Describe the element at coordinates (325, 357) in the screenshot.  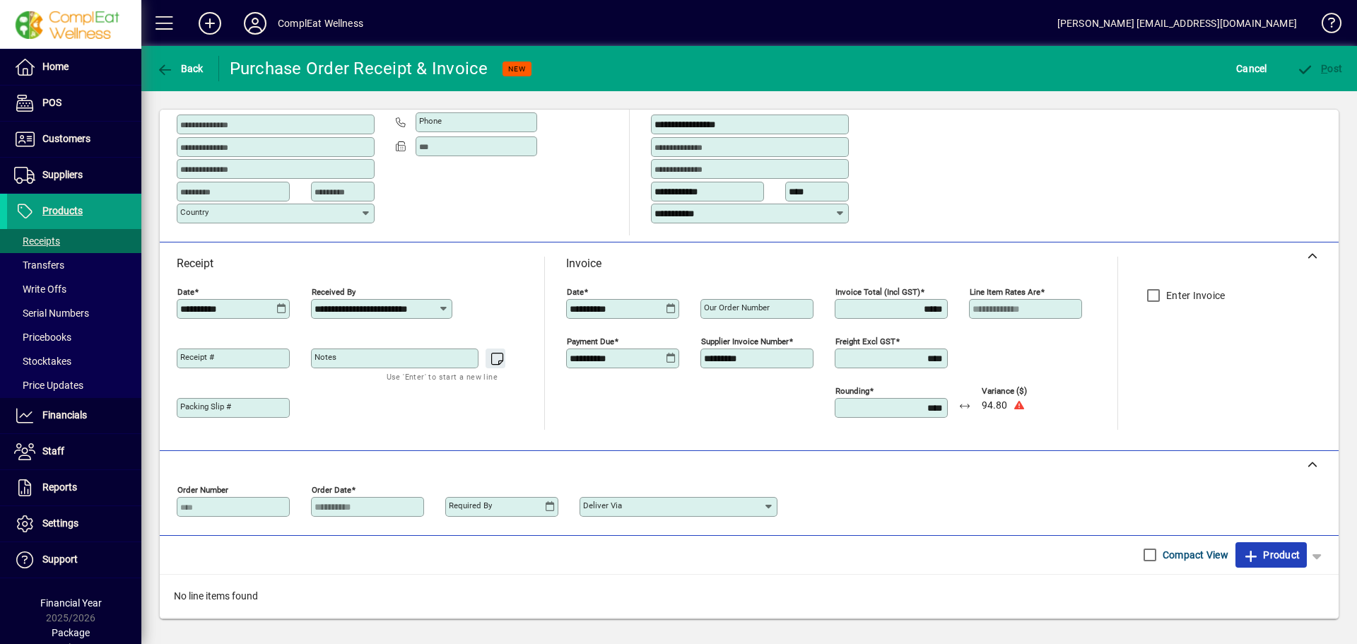
I see `mat-label: Notes` at that location.